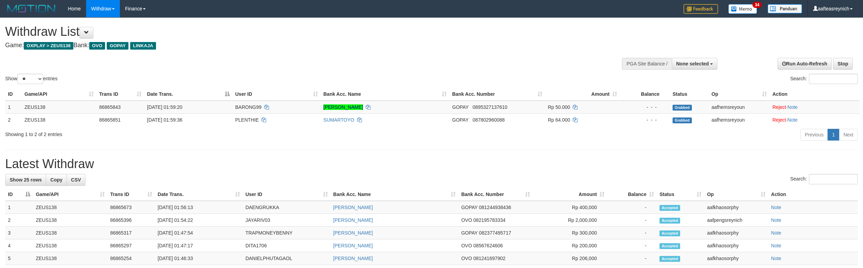 The height and width of the screenshot is (268, 863). I want to click on button: None selected, so click(694, 64).